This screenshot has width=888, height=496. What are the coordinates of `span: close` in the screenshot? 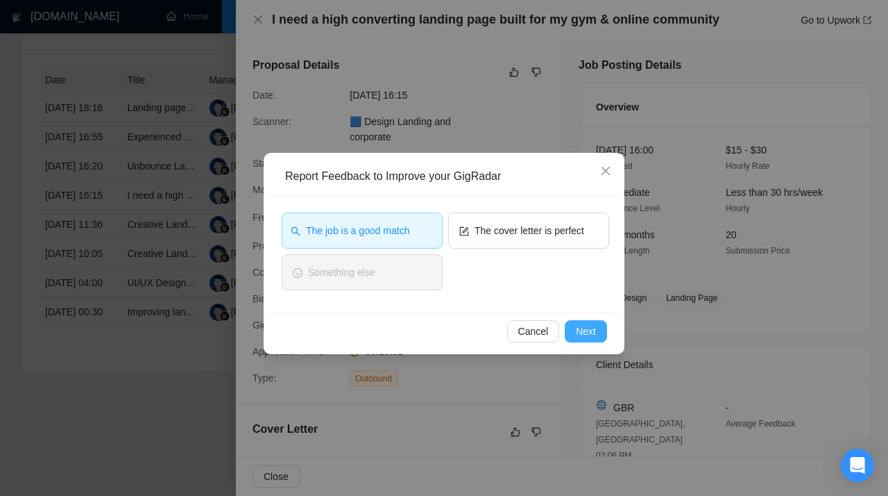 It's located at (606, 171).